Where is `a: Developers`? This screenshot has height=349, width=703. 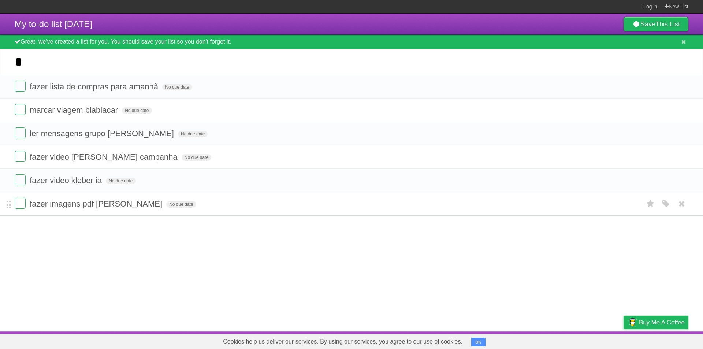
a: Developers is located at coordinates (565, 340).